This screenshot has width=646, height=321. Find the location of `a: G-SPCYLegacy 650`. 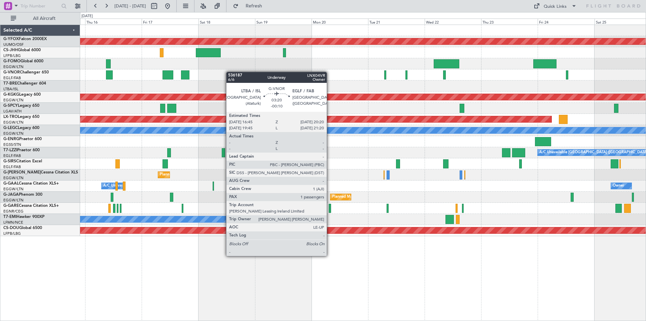

a: G-SPCYLegacy 650 is located at coordinates (21, 106).